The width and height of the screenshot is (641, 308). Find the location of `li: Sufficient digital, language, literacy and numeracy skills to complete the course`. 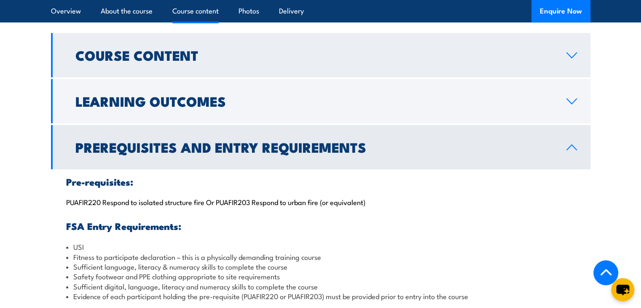

li: Sufficient digital, language, literacy and numeracy skills to complete the course is located at coordinates (321, 286).